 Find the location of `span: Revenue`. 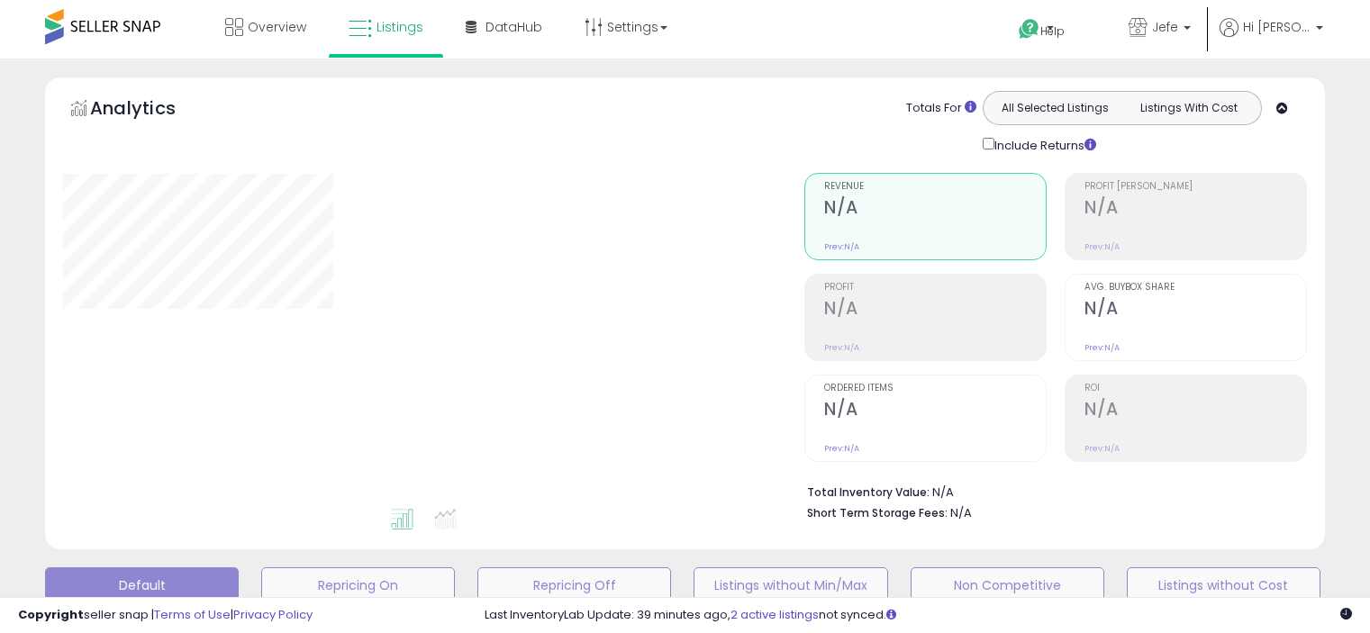

span: Revenue is located at coordinates (935, 186).